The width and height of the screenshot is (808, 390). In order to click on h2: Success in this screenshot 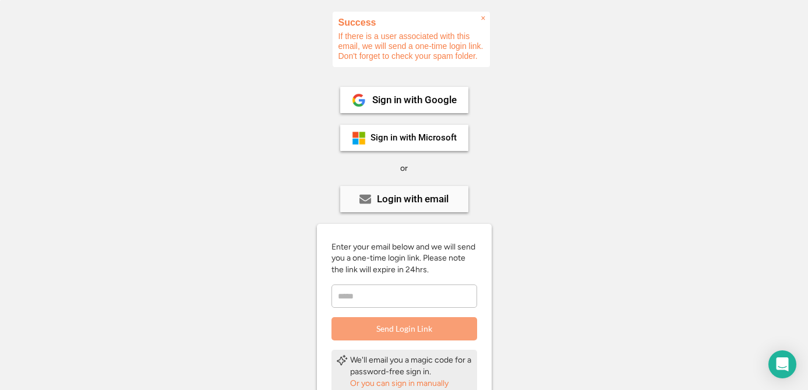, I will do `click(411, 22)`.